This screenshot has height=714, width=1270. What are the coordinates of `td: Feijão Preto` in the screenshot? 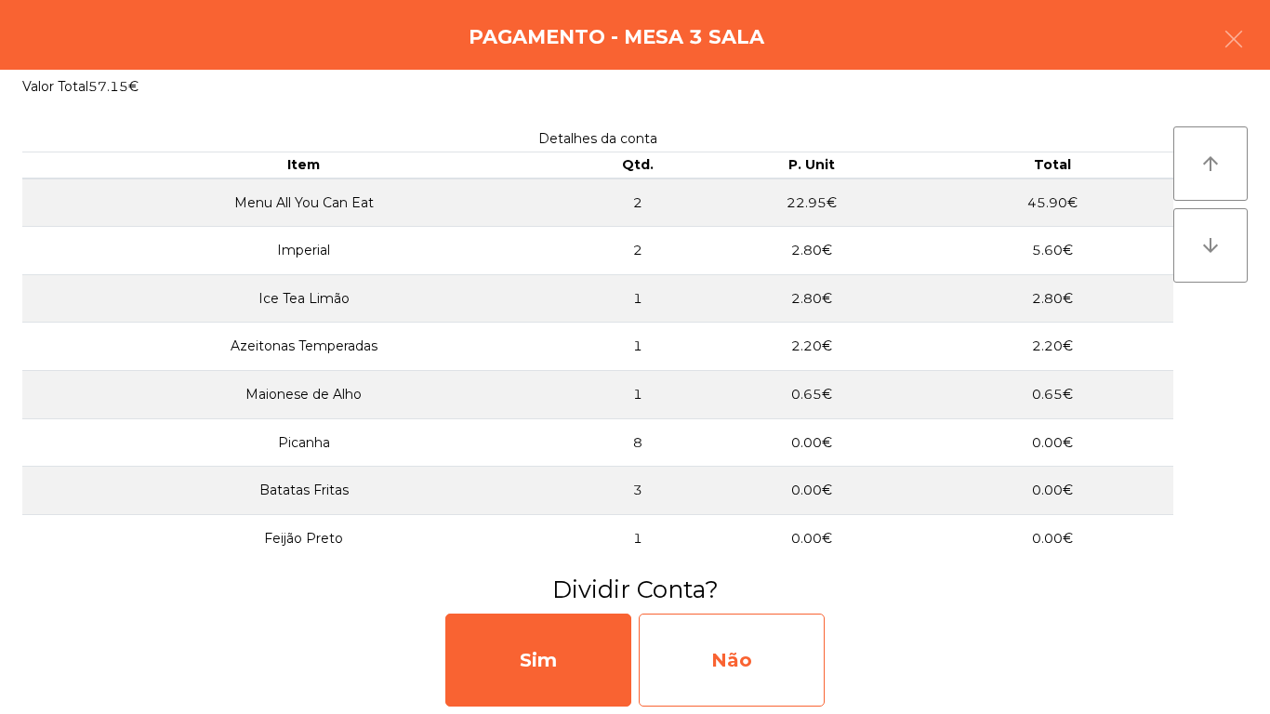 It's located at (304, 538).